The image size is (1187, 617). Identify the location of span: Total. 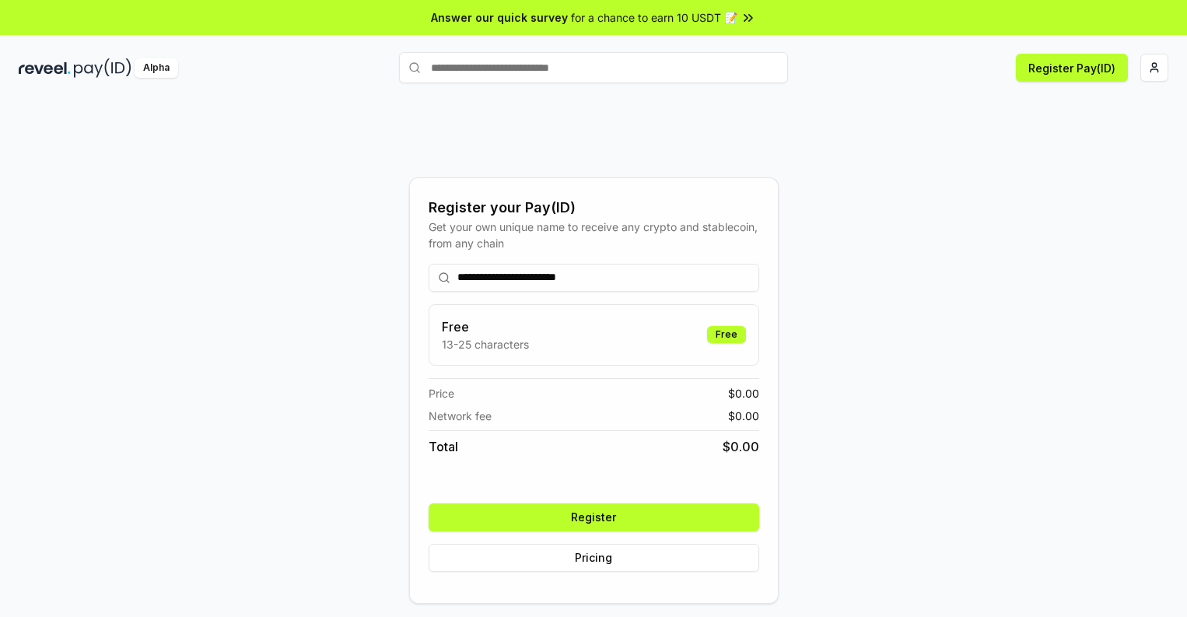
(443, 447).